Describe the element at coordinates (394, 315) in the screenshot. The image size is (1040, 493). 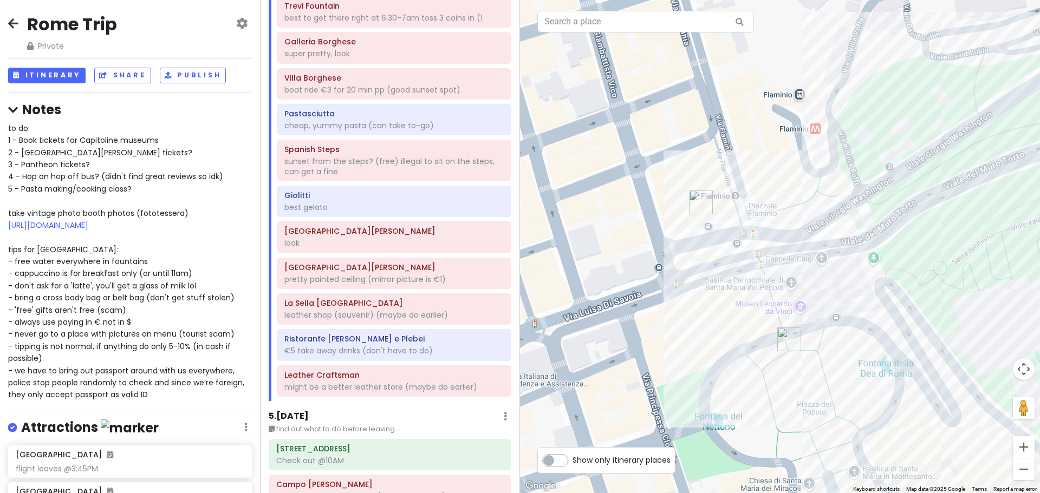
I see `div: leather shop (souvenir) (maybe do earlier)` at that location.